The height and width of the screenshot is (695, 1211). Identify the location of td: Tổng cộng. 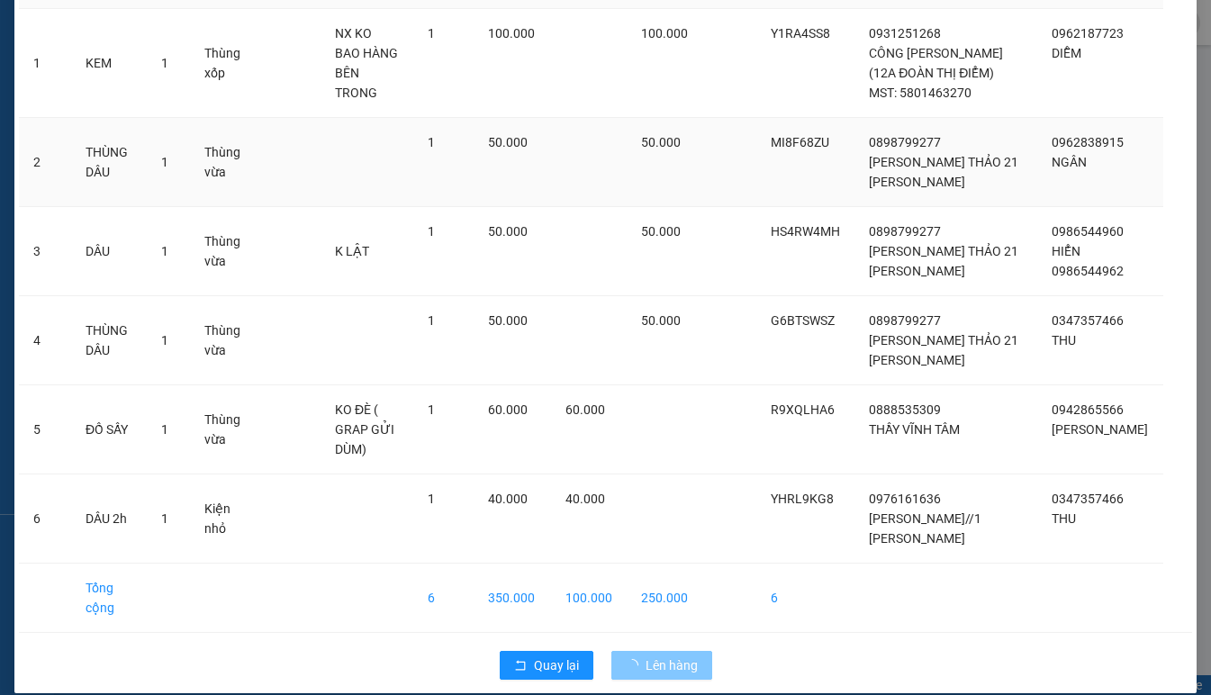
(109, 598).